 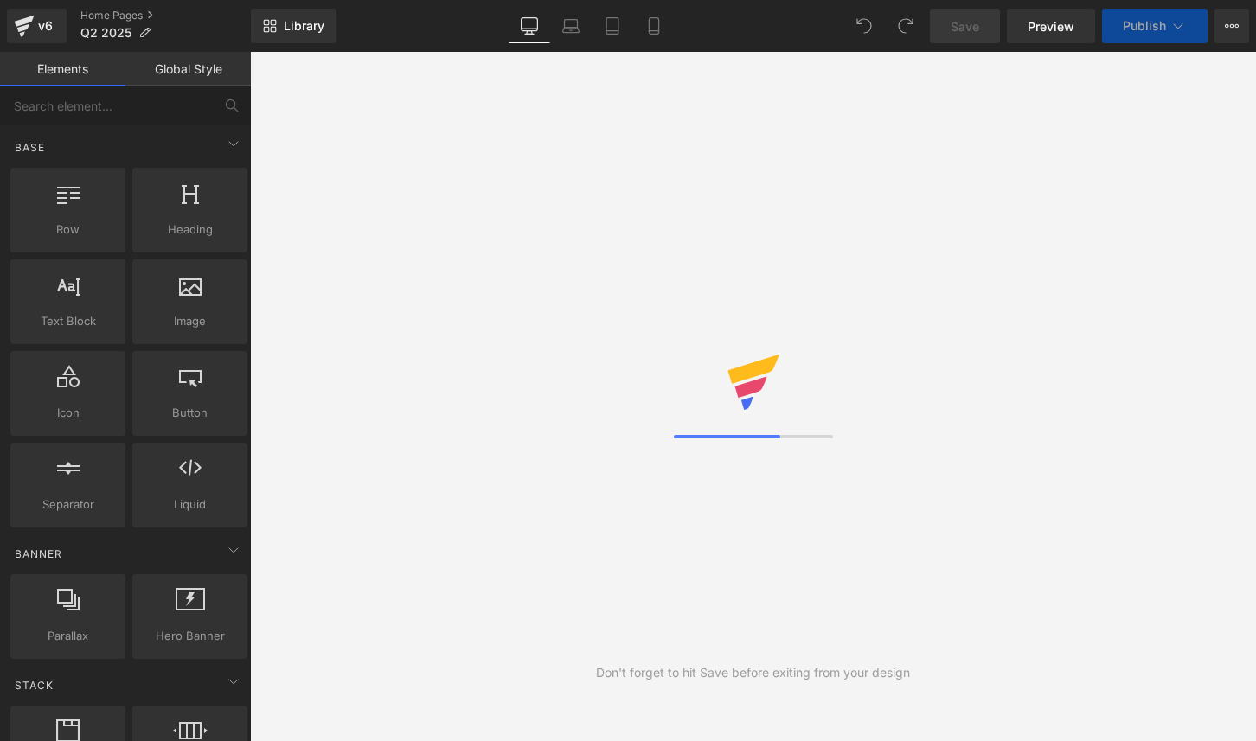 What do you see at coordinates (964, 26) in the screenshot?
I see `span: Save` at bounding box center [964, 26].